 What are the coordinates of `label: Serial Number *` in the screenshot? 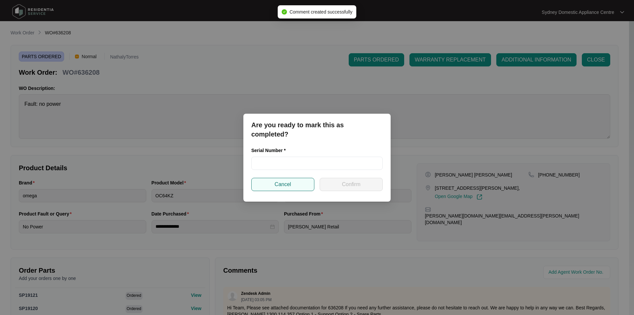 It's located at (271, 150).